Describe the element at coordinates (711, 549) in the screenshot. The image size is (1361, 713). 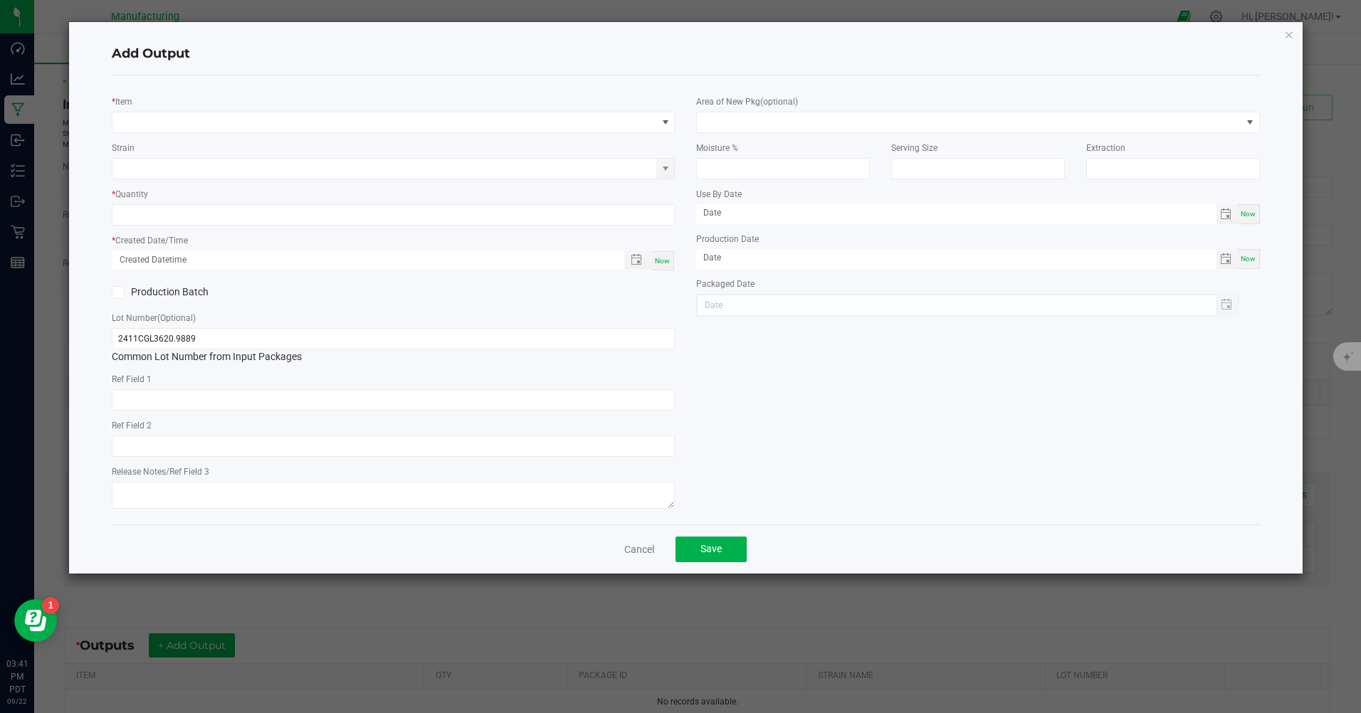
I see `button: Save` at that location.